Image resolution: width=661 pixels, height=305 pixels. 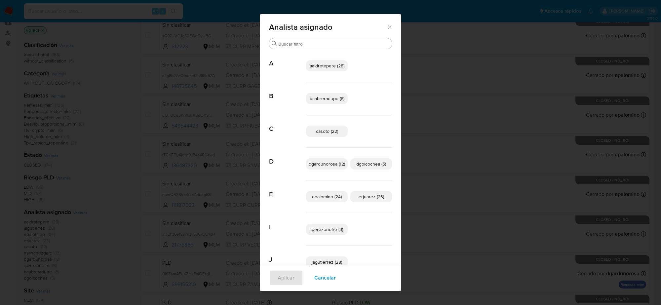 What do you see at coordinates (327, 66) in the screenshot?
I see `span: aaldretepere (28)` at bounding box center [327, 66].